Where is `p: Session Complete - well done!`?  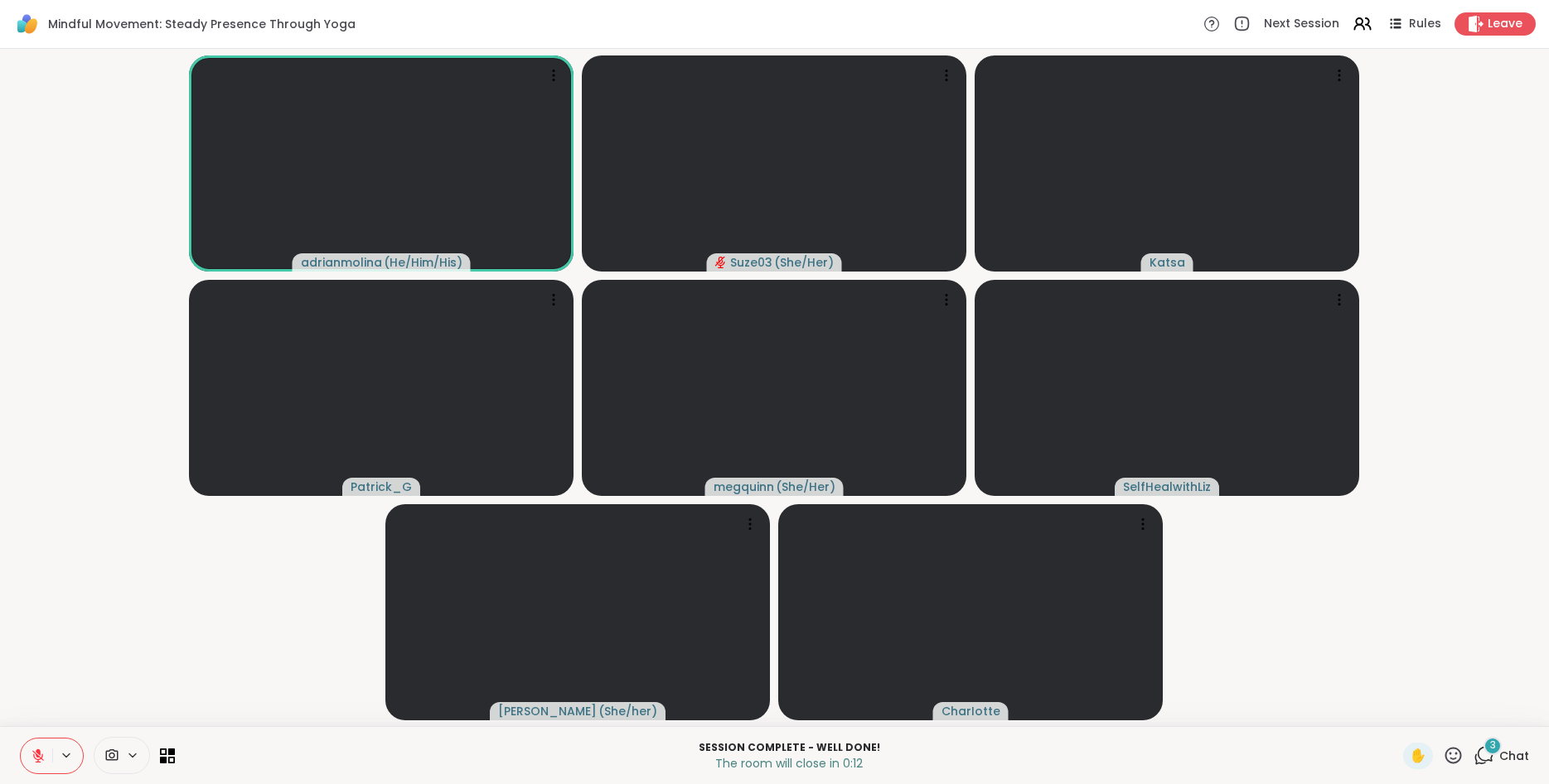
p: Session Complete - well done! is located at coordinates (789, 748).